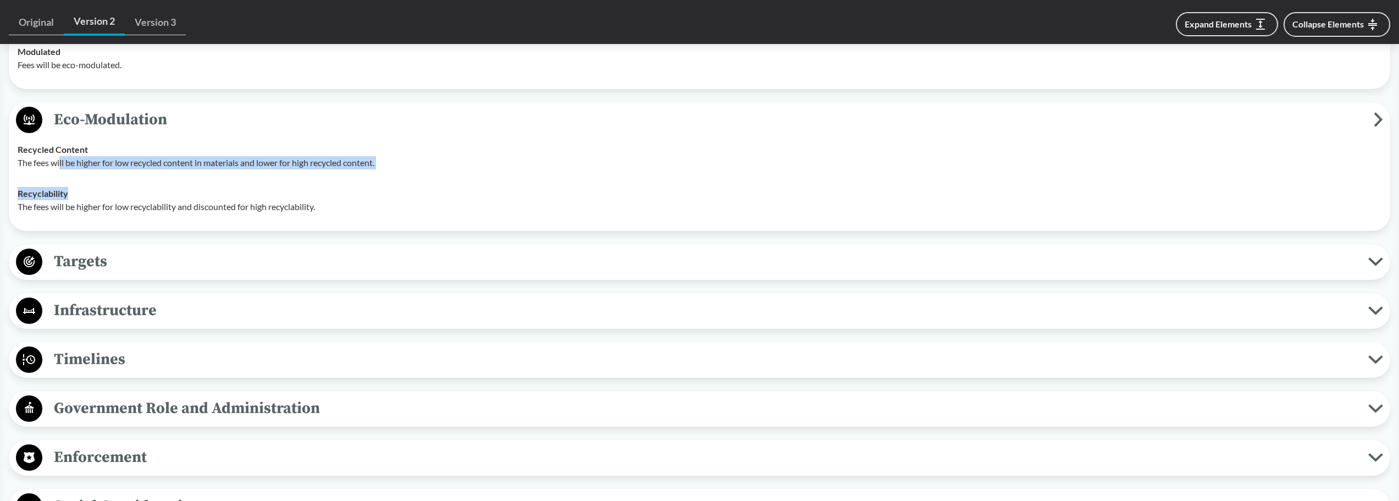 This screenshot has width=1399, height=501. Describe the element at coordinates (705, 359) in the screenshot. I see `span: Timelines` at that location.